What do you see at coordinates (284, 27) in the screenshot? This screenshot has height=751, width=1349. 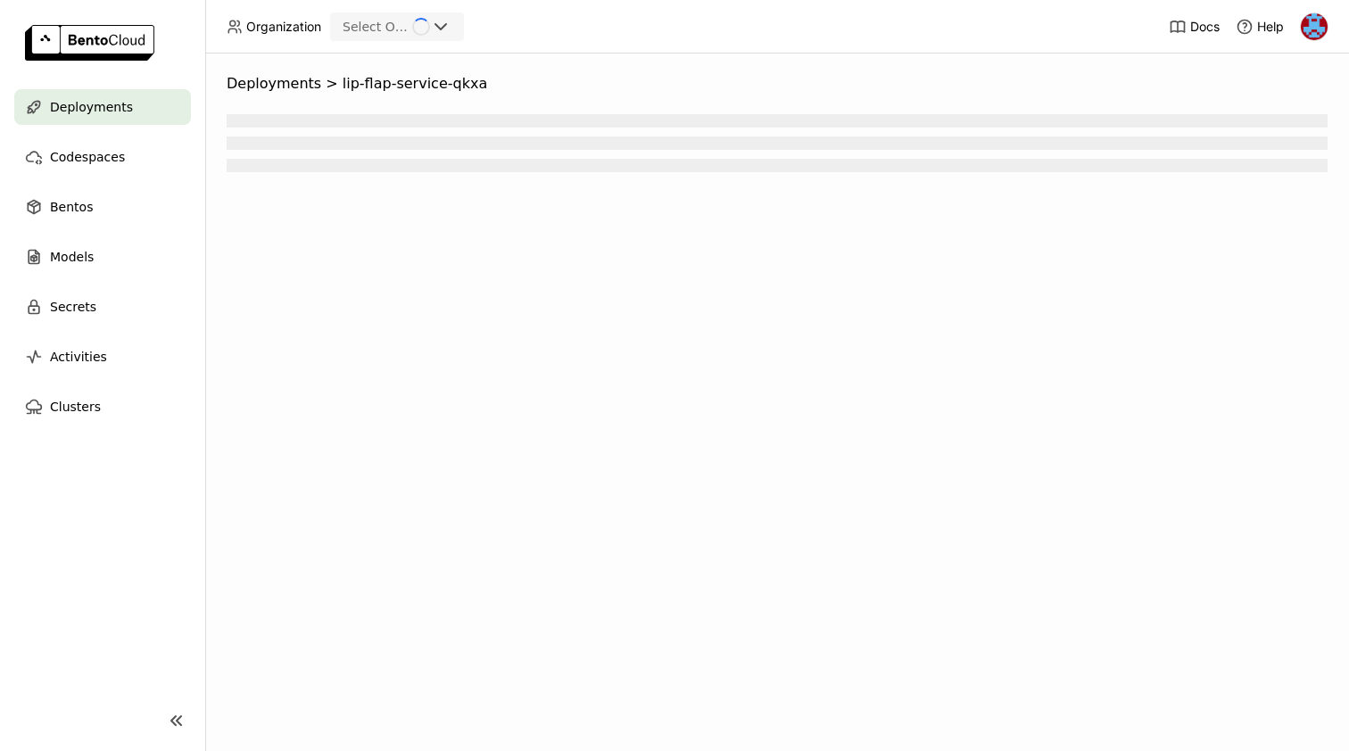 I see `span: Organization` at bounding box center [284, 27].